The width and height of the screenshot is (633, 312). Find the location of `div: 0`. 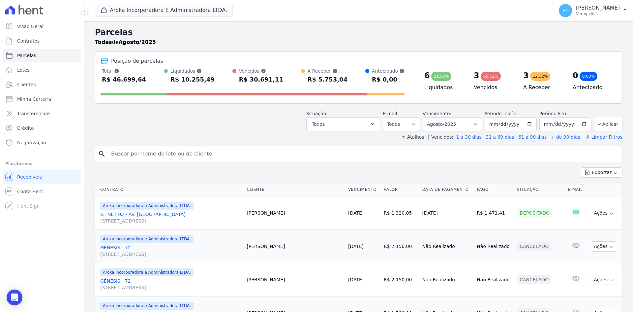

div: 0 is located at coordinates (575, 76).